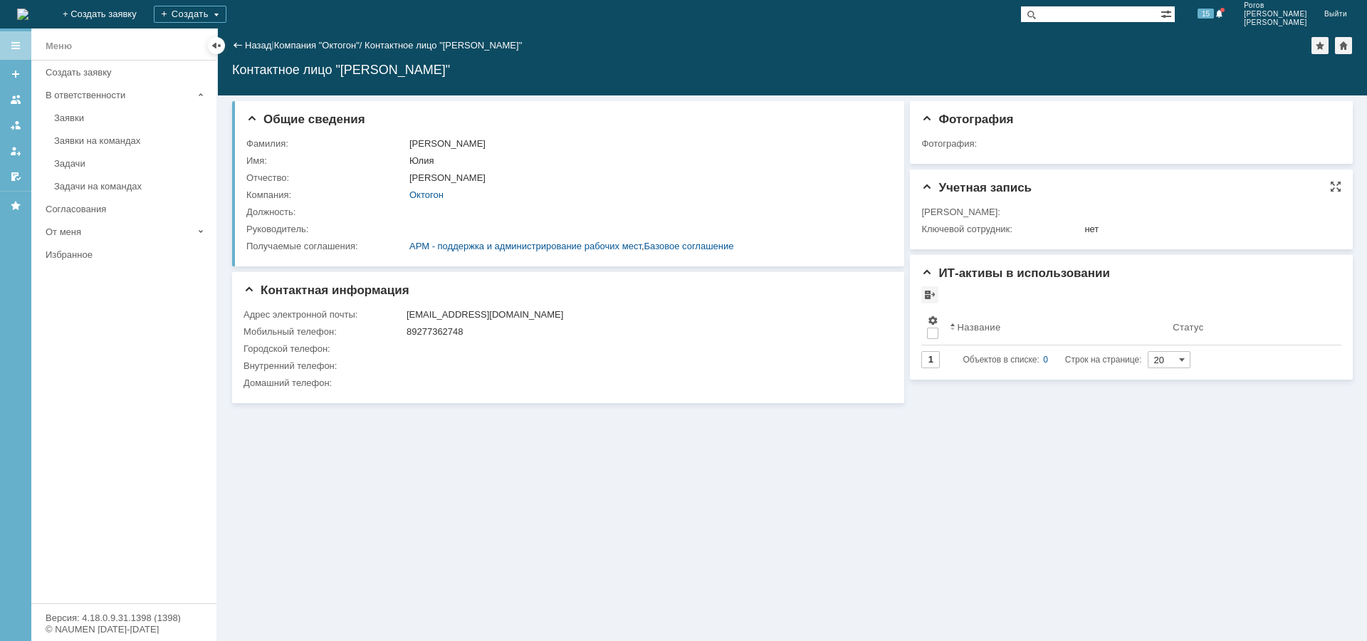 The image size is (1367, 641). I want to click on a: Задачи, so click(131, 163).